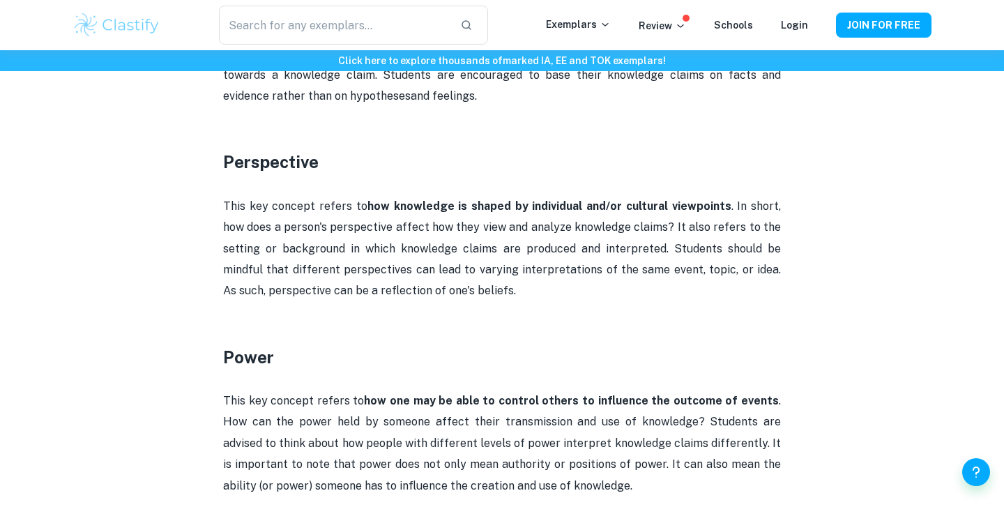 The width and height of the screenshot is (1004, 507). What do you see at coordinates (116, 25) in the screenshot?
I see `a: Clastify logo` at bounding box center [116, 25].